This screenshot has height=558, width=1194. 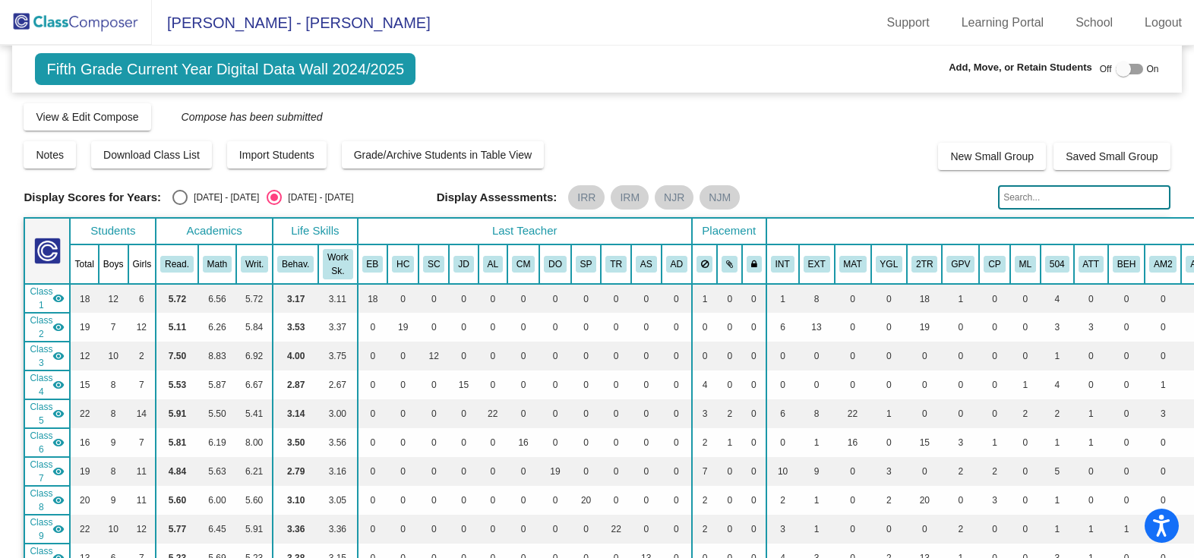 What do you see at coordinates (59, 385) in the screenshot?
I see `mat-icon: visibility` at bounding box center [59, 385].